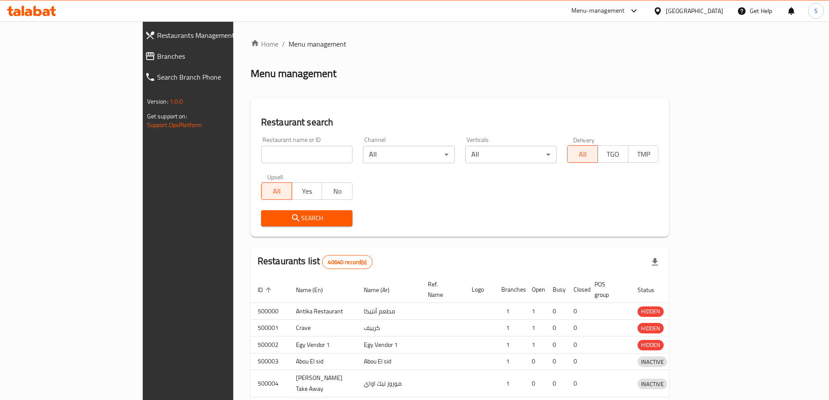 The height and width of the screenshot is (400, 829). Describe the element at coordinates (607, 289) in the screenshot. I see `span: POS group` at that location.